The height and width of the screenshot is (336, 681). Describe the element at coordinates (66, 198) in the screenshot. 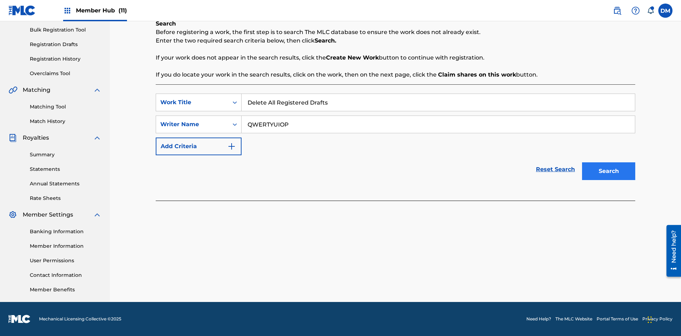

I see `a: Rate Sheets` at that location.